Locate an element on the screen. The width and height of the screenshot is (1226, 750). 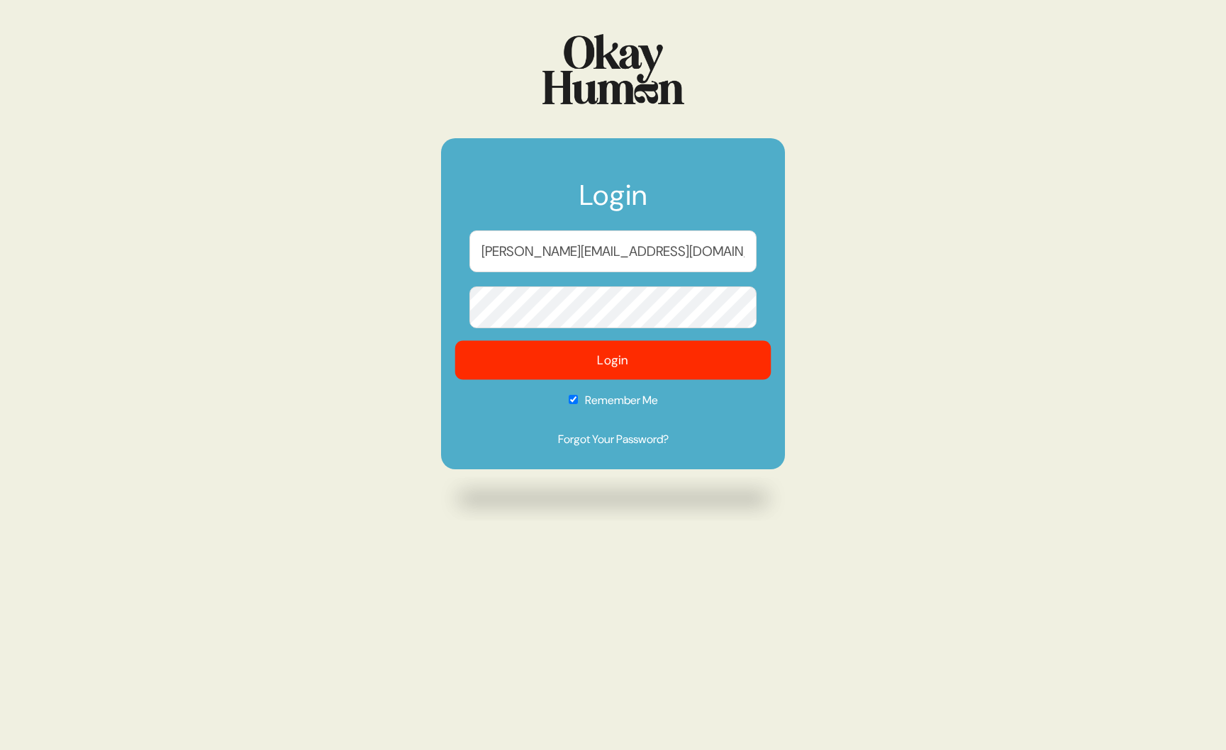
a: Forgot Your Password? is located at coordinates (613, 440).